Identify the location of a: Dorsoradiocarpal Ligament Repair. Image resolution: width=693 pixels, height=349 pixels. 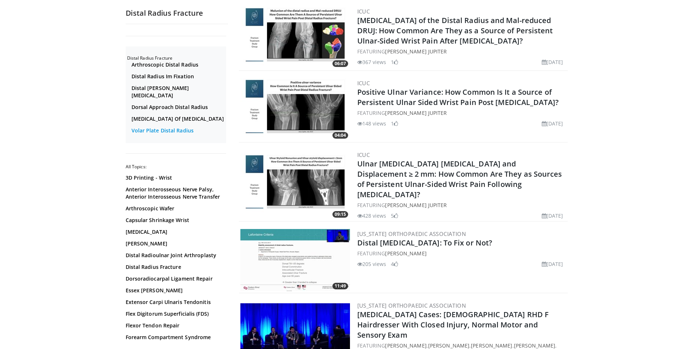
(175, 278).